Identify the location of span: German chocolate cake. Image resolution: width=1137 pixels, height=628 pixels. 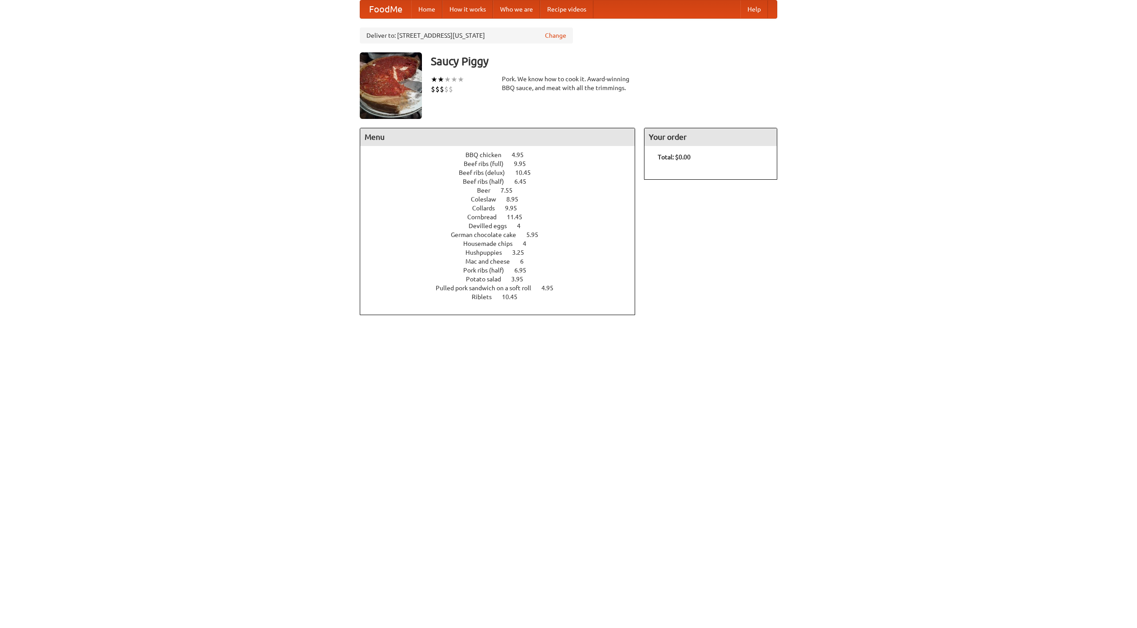
(487, 235).